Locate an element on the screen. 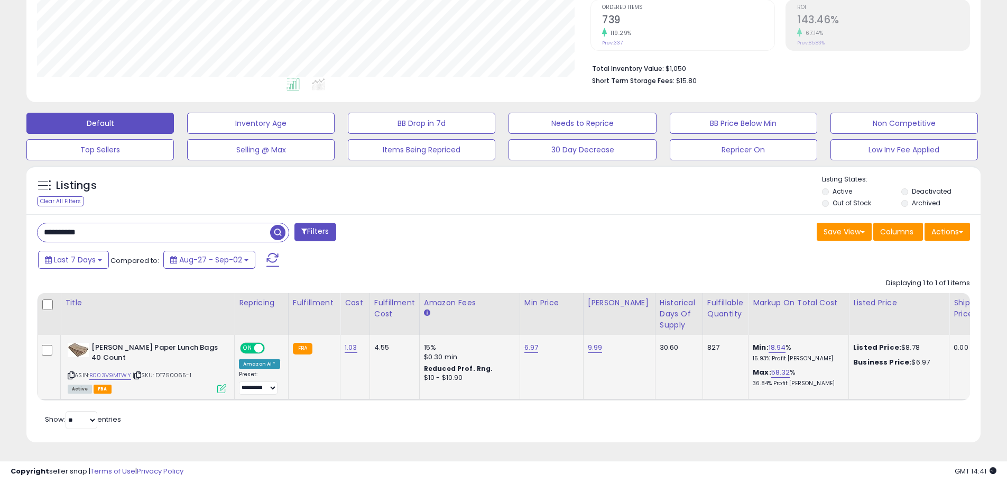 The image size is (1007, 482). span: Columns is located at coordinates (897, 232).